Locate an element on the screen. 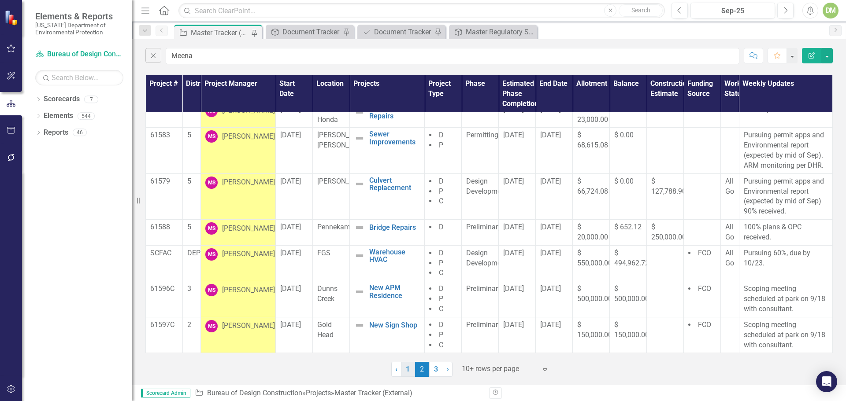 This screenshot has width=846, height=401. div: 7 is located at coordinates (91, 99).